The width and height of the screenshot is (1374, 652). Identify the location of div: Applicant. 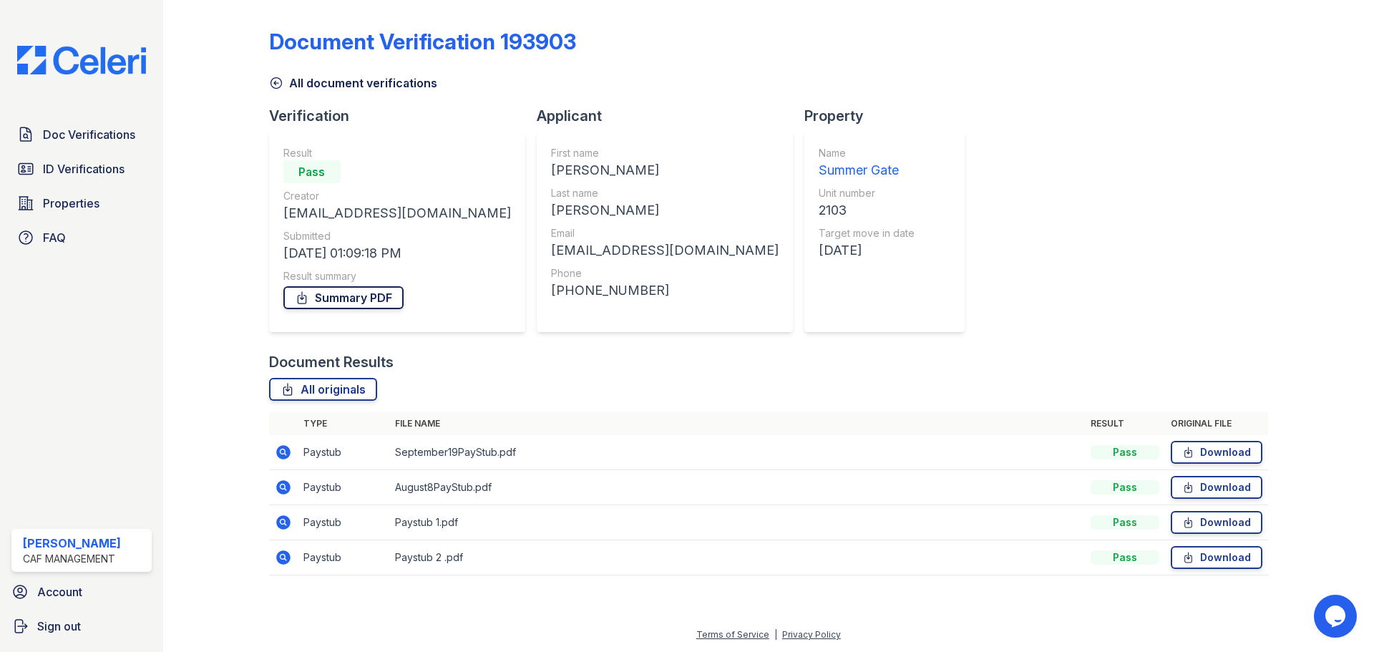
(670, 116).